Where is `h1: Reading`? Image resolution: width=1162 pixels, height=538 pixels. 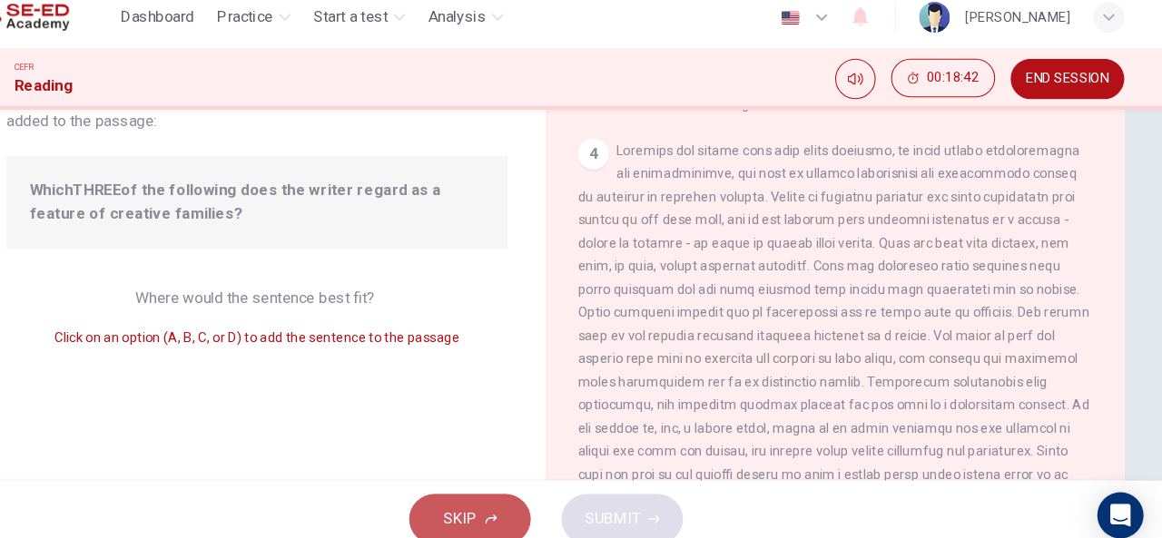
h1: Reading is located at coordinates (107, 93).